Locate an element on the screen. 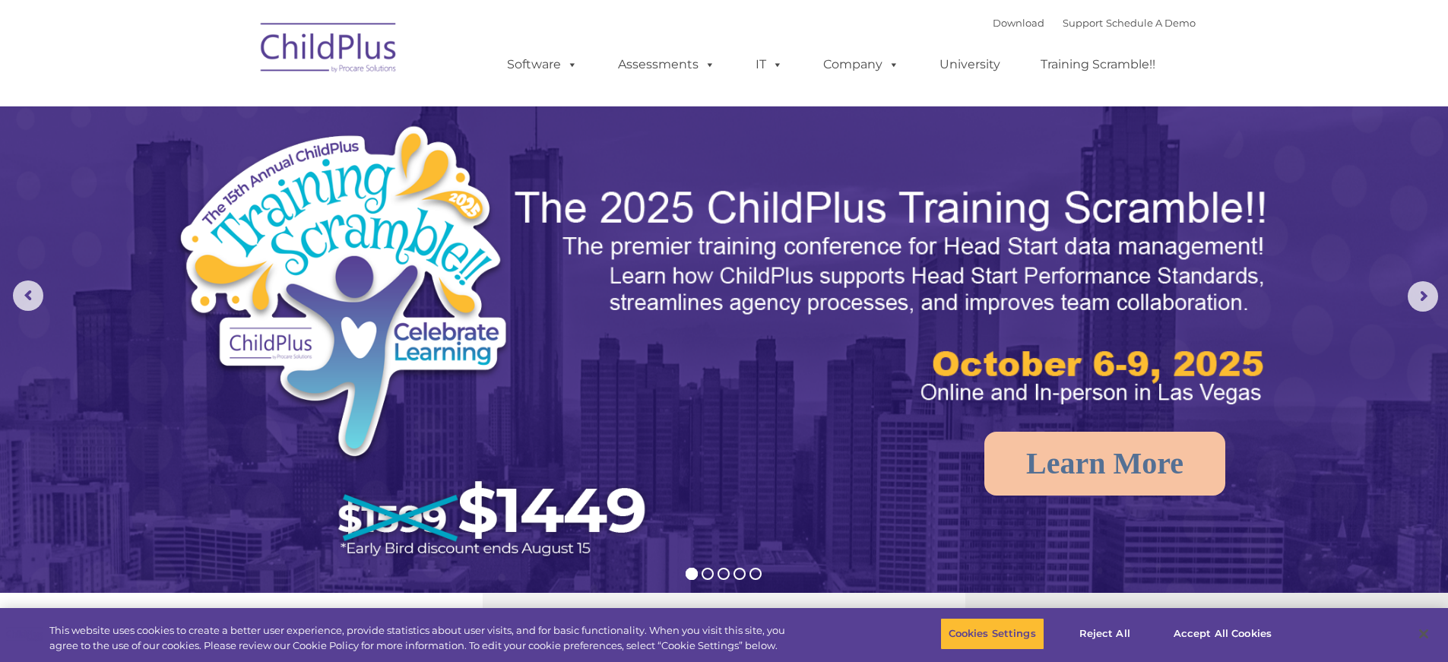 Image resolution: width=1448 pixels, height=662 pixels. a: University is located at coordinates (970, 65).